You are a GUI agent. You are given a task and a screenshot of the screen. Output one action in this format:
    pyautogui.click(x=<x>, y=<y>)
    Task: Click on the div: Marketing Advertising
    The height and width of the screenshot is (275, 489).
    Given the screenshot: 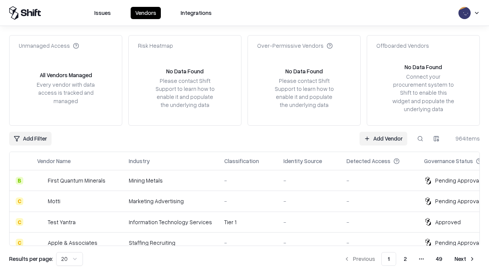 What is the action you would take?
    pyautogui.click(x=170, y=201)
    